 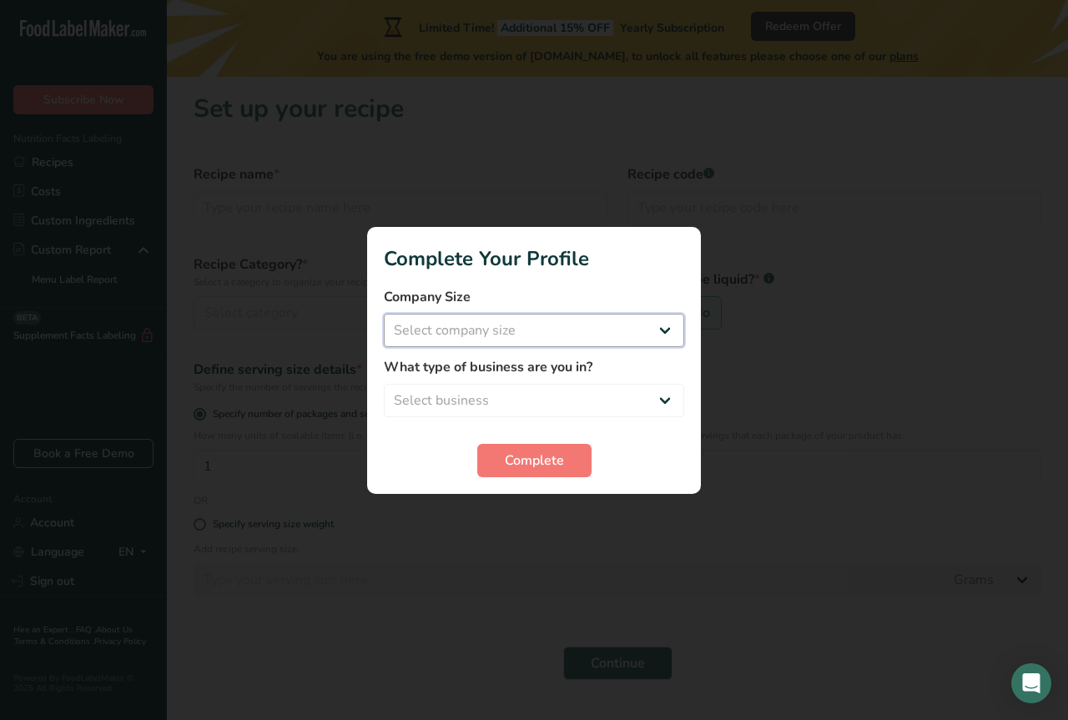 I want to click on button: Complete, so click(x=534, y=461).